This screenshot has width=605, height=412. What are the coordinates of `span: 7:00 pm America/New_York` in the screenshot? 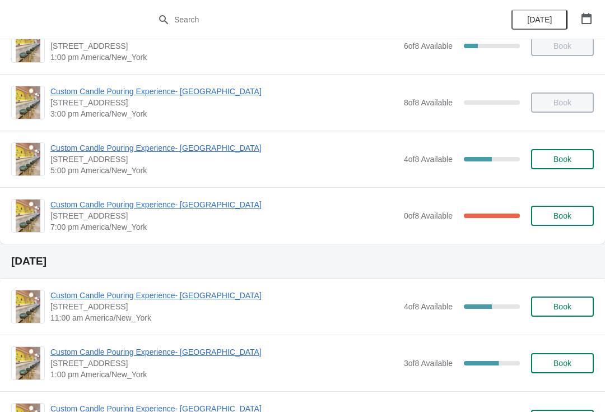 It's located at (224, 227).